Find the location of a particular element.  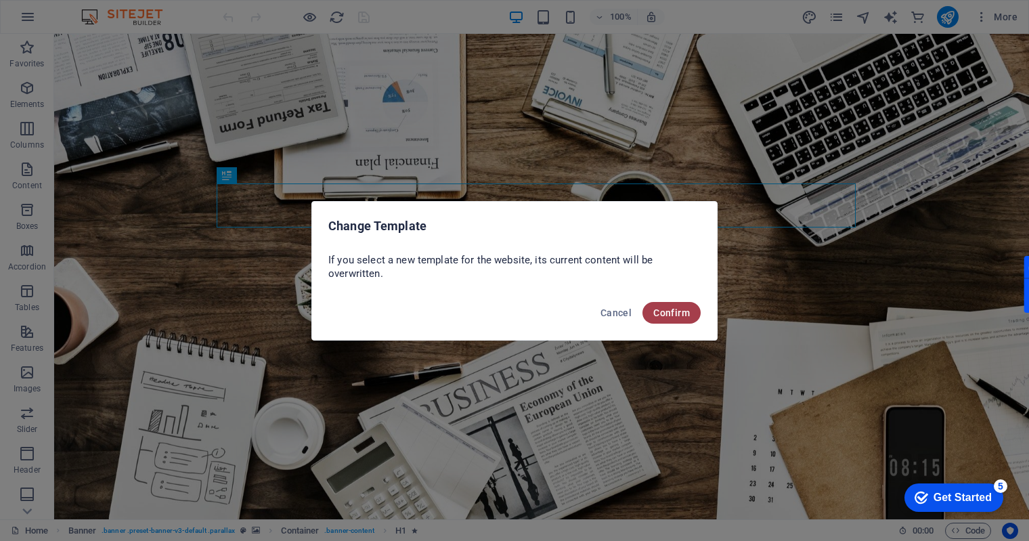

div: Get Started is located at coordinates (69, 21).